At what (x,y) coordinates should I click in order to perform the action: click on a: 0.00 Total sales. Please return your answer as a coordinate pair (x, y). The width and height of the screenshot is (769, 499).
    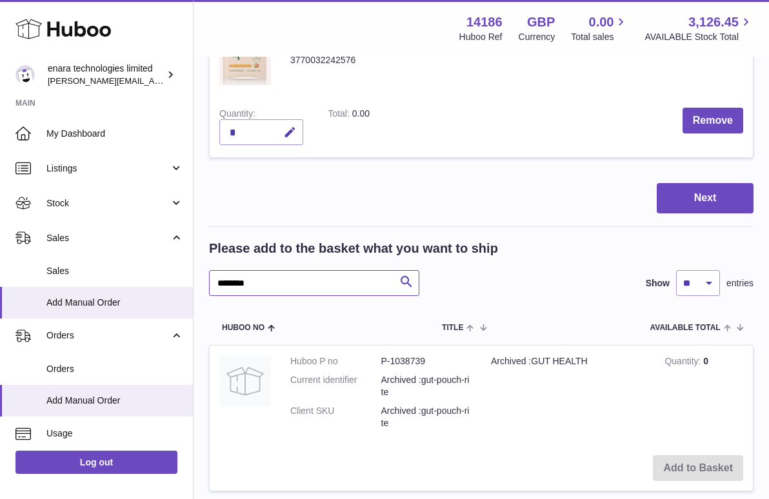
    Looking at the image, I should click on (599, 28).